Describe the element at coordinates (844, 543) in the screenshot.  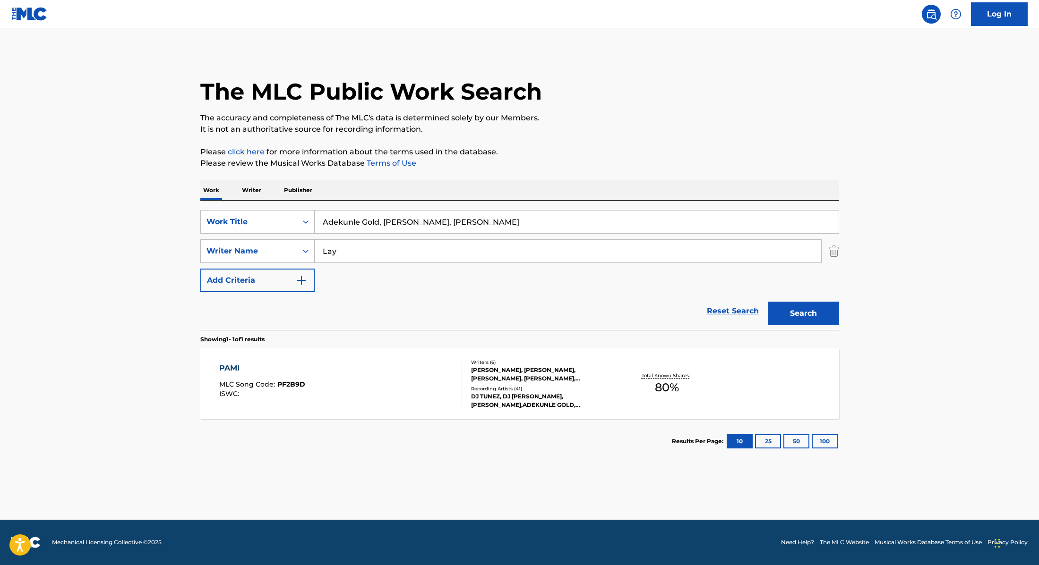
I see `a: The MLC Website` at that location.